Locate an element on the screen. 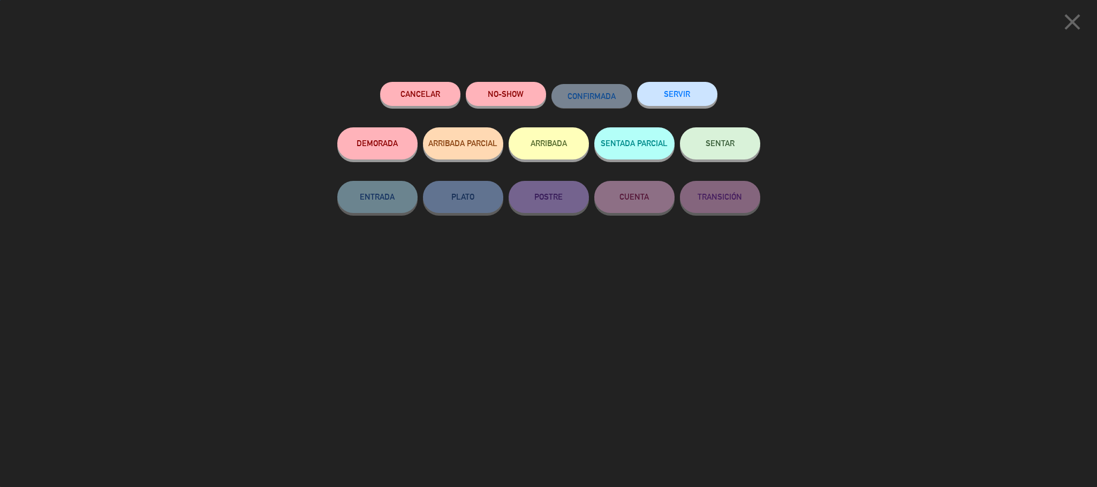 Image resolution: width=1097 pixels, height=487 pixels. i: close is located at coordinates (1072, 22).